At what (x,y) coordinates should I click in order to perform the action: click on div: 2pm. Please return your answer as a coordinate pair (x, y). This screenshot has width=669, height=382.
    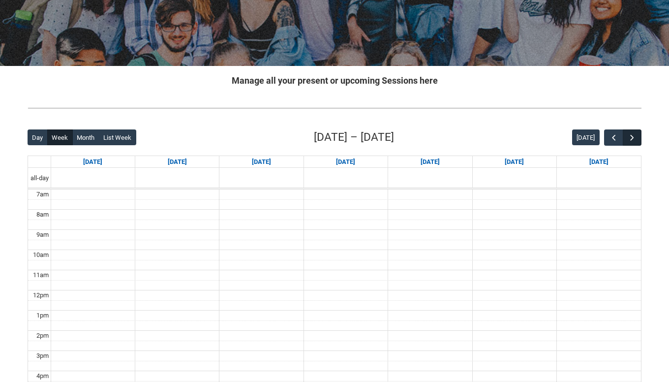
    Looking at the image, I should click on (42, 336).